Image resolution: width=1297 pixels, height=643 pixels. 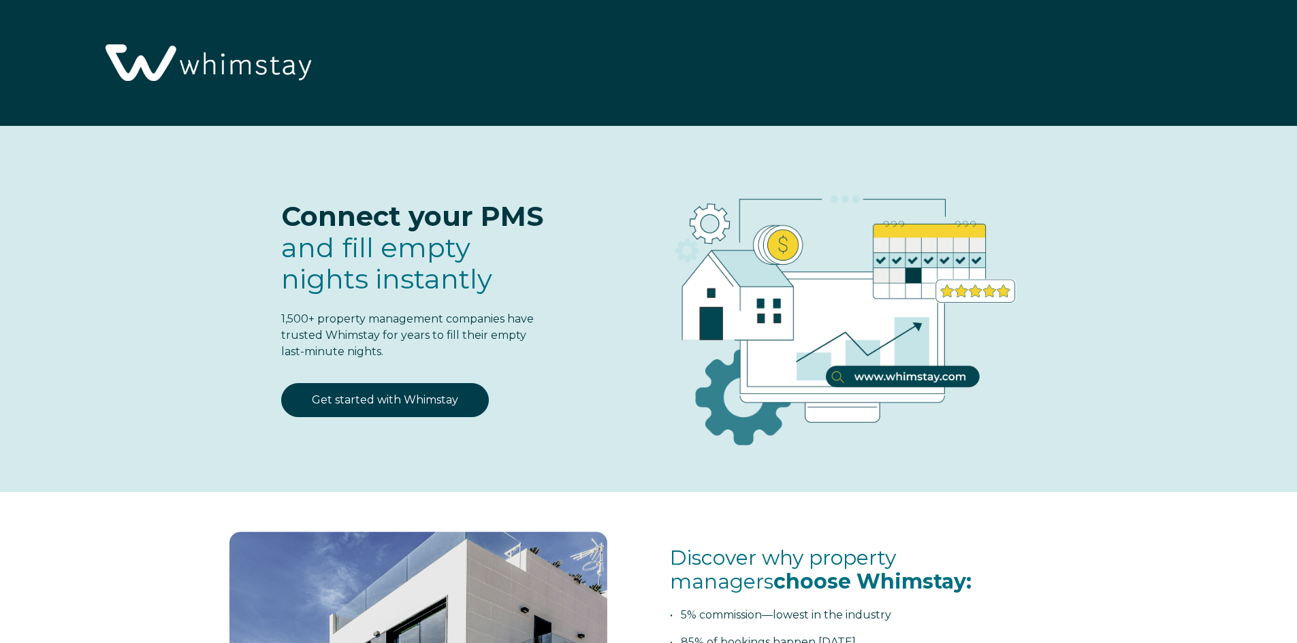 What do you see at coordinates (780, 615) in the screenshot?
I see `span: • 5% commission—lowest in the industry` at bounding box center [780, 615].